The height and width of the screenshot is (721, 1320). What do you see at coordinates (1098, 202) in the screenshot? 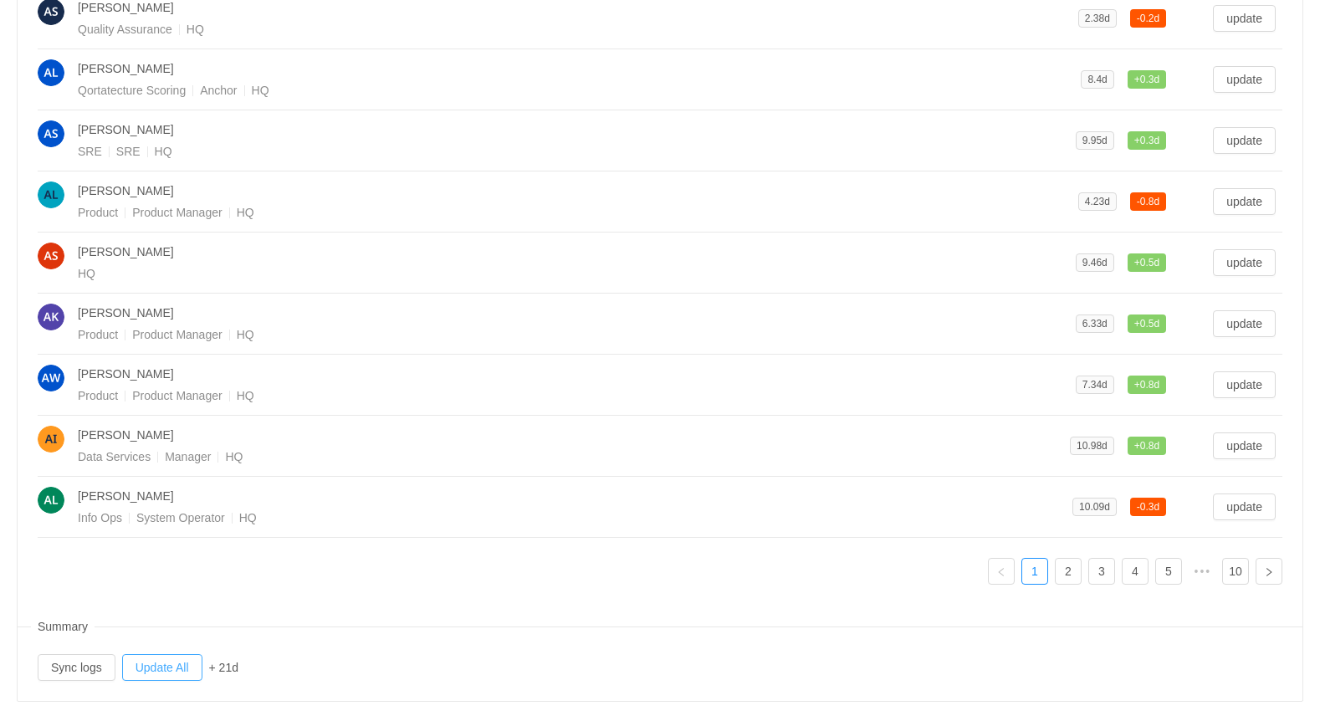
I see `span: 4.23d` at bounding box center [1098, 202].